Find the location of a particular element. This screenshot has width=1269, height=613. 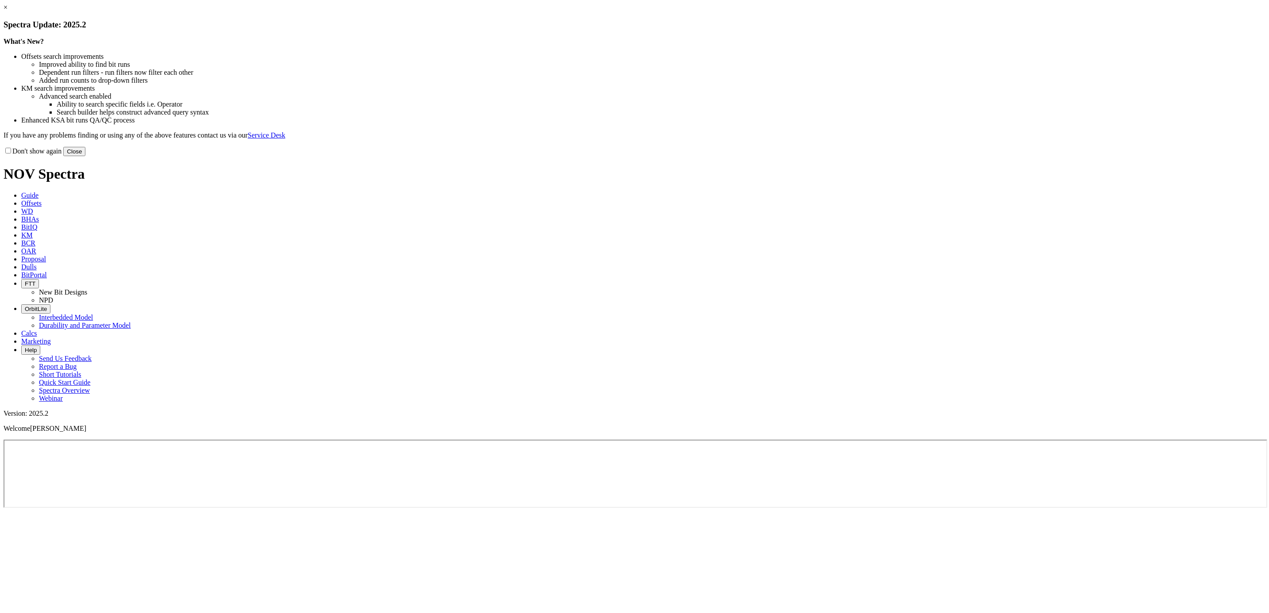

input: Don't show again is located at coordinates (8, 150).